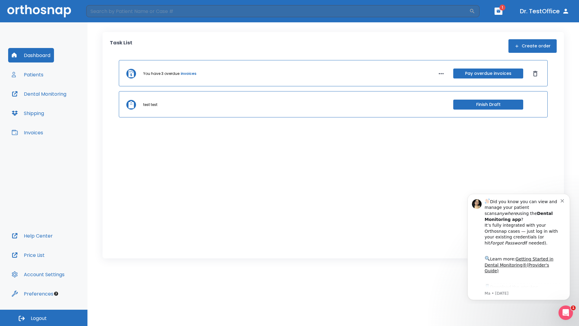 This screenshot has height=326, width=579. Describe the element at coordinates (533, 46) in the screenshot. I see `button: Create order` at that location.